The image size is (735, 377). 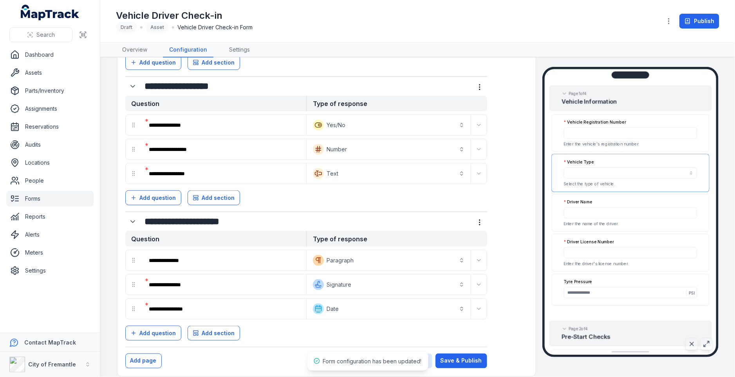 I want to click on label: Check Fluid Levels, so click(x=584, y=358).